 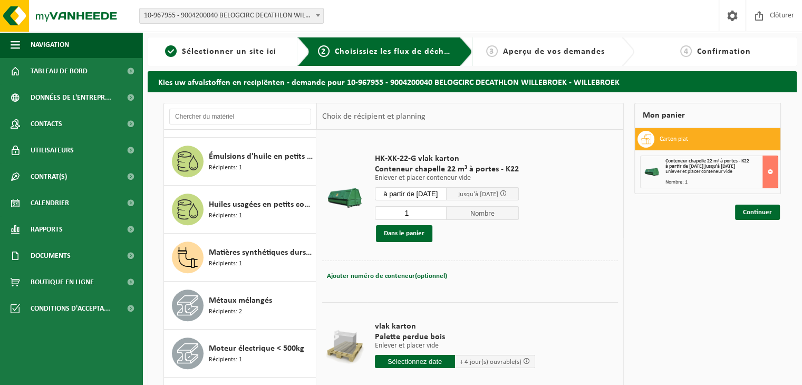 What do you see at coordinates (492, 51) in the screenshot?
I see `span: 3` at bounding box center [492, 51].